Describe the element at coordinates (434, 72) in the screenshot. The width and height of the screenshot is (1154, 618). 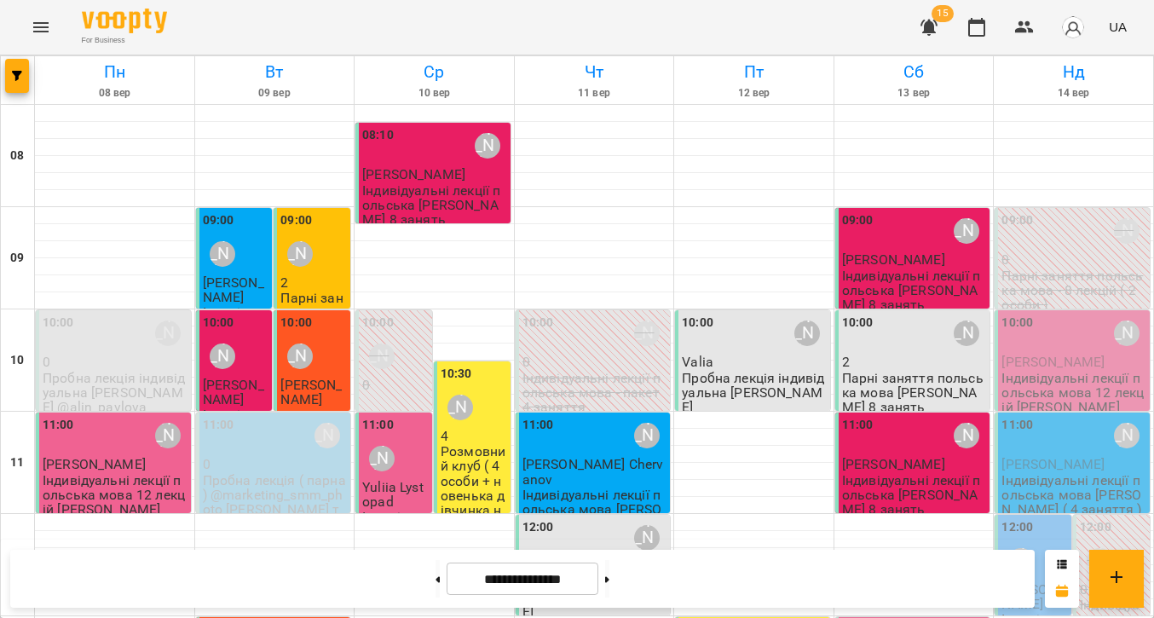
I see `h6: Ср` at that location.